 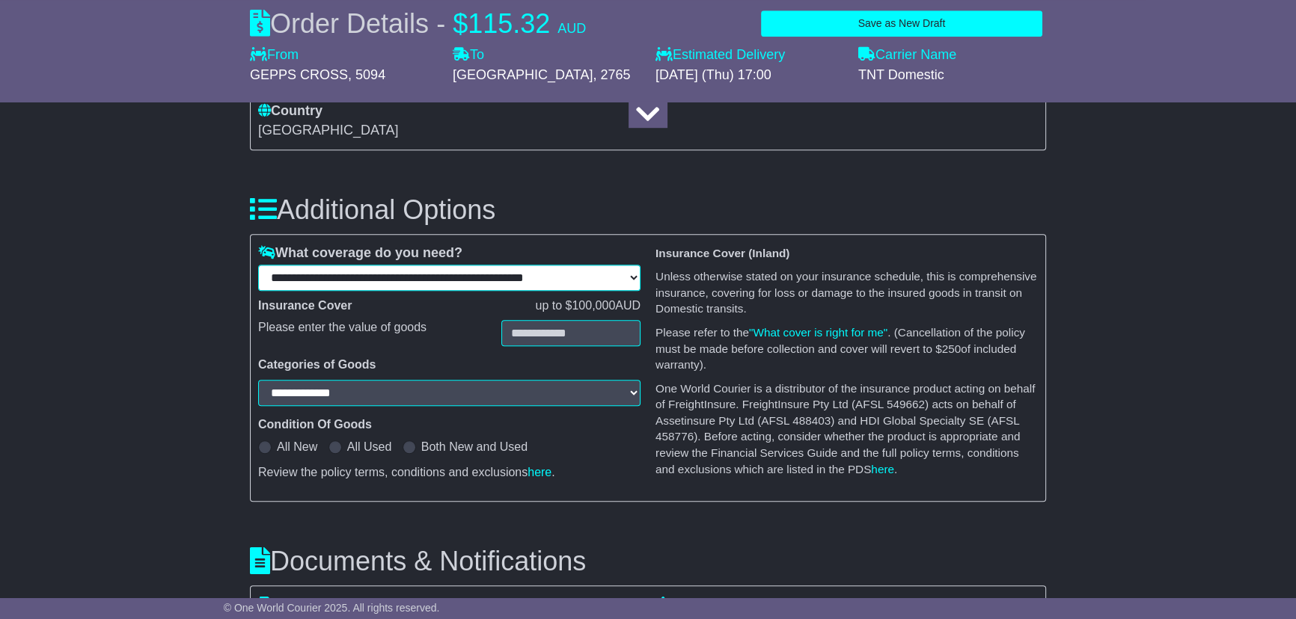 What do you see at coordinates (372, 333) in the screenshot?
I see `div: Please enter the value of goods` at bounding box center [372, 333].